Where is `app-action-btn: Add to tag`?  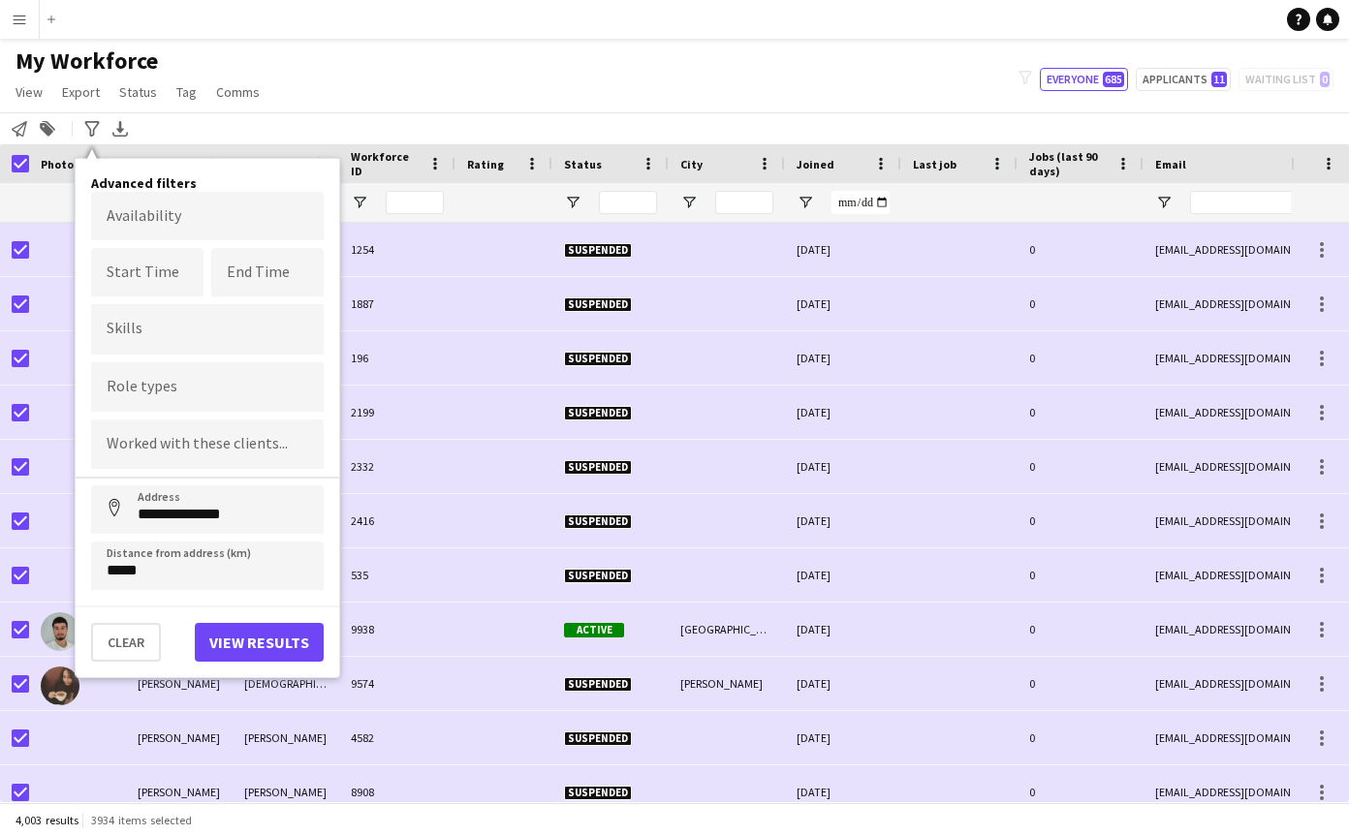 app-action-btn: Add to tag is located at coordinates (47, 129).